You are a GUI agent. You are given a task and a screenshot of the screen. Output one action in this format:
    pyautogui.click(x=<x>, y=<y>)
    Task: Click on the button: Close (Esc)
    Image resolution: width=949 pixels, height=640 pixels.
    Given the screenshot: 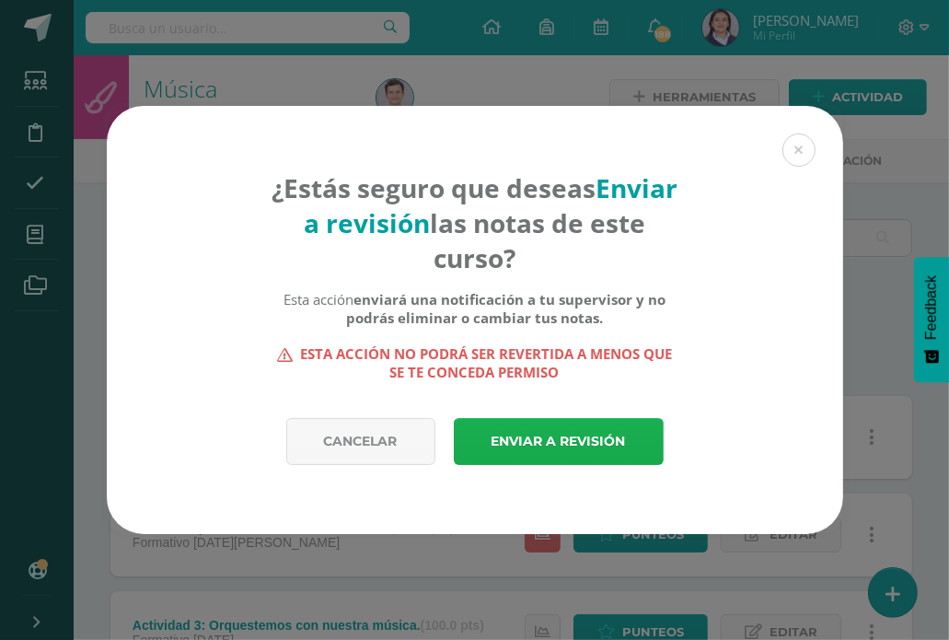 What is the action you would take?
    pyautogui.click(x=799, y=150)
    